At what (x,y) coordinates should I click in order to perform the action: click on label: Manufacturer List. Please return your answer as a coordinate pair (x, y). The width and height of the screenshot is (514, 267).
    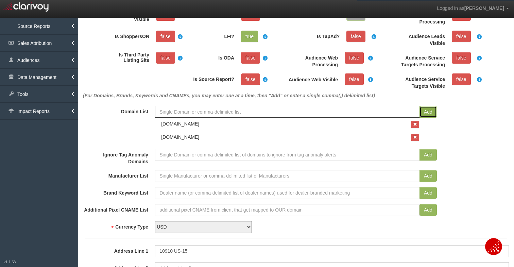
    Looking at the image, I should click on (116, 174).